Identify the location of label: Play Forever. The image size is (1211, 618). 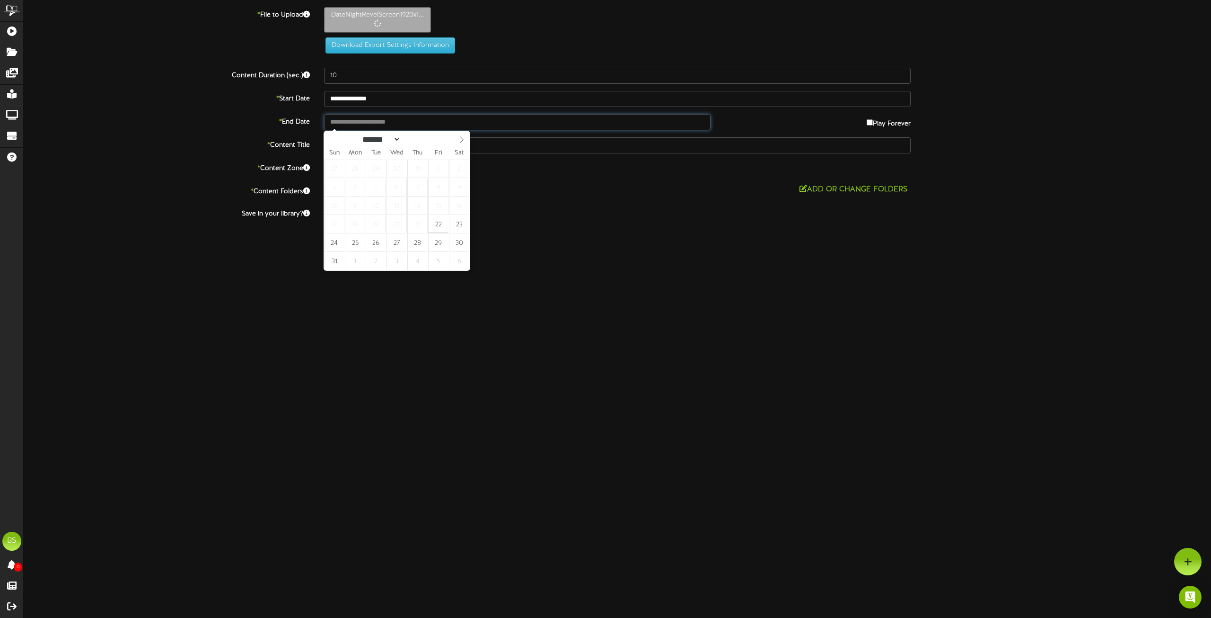
(889, 121).